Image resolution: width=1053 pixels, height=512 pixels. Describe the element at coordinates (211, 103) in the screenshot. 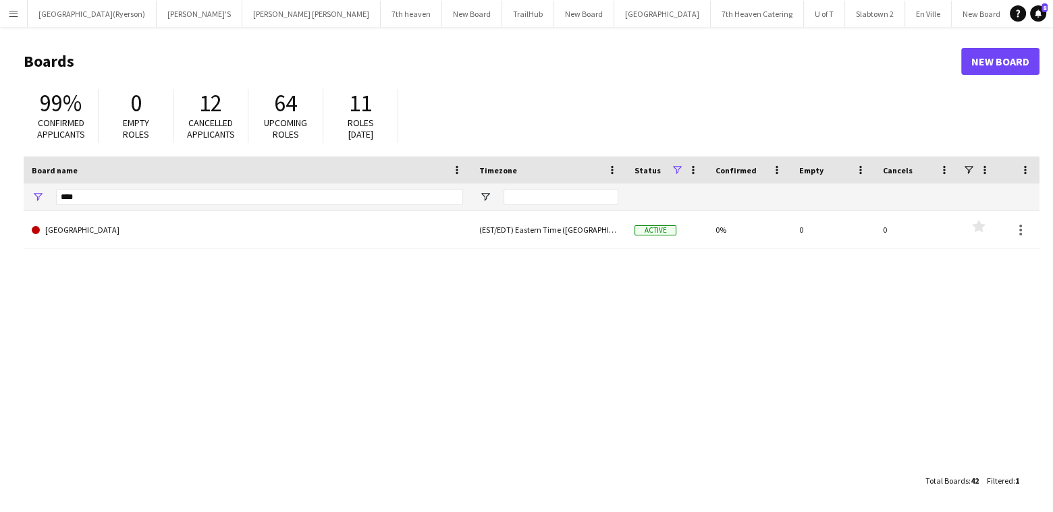

I see `span: 12` at that location.